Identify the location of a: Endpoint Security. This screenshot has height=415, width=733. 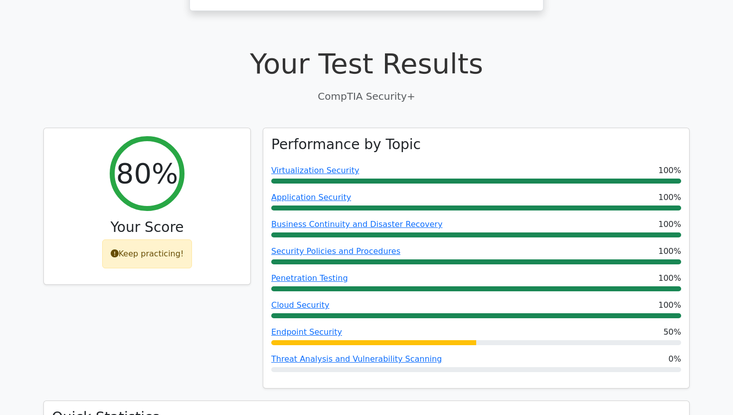
(307, 331).